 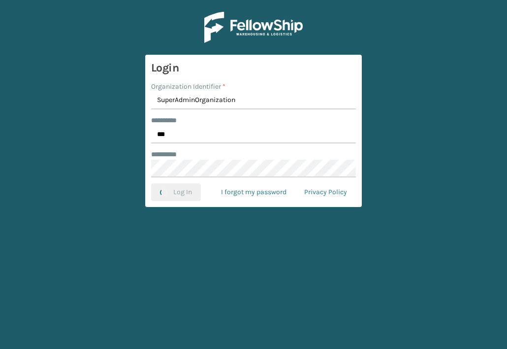 What do you see at coordinates (176, 192) in the screenshot?
I see `button: Log In` at bounding box center [176, 192].